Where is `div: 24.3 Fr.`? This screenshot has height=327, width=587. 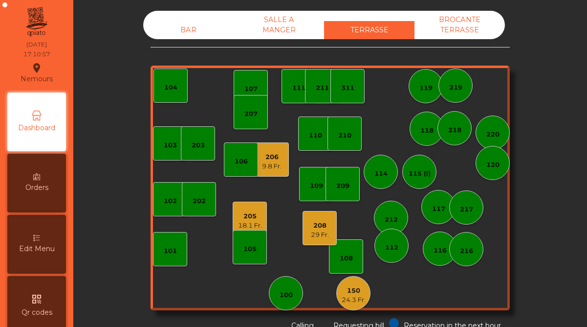 div: 24.3 Fr. is located at coordinates (353, 300).